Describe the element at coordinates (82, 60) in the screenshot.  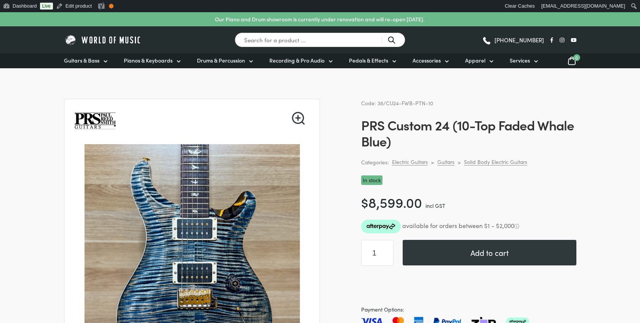
I see `span: Guitars & Bass` at that location.